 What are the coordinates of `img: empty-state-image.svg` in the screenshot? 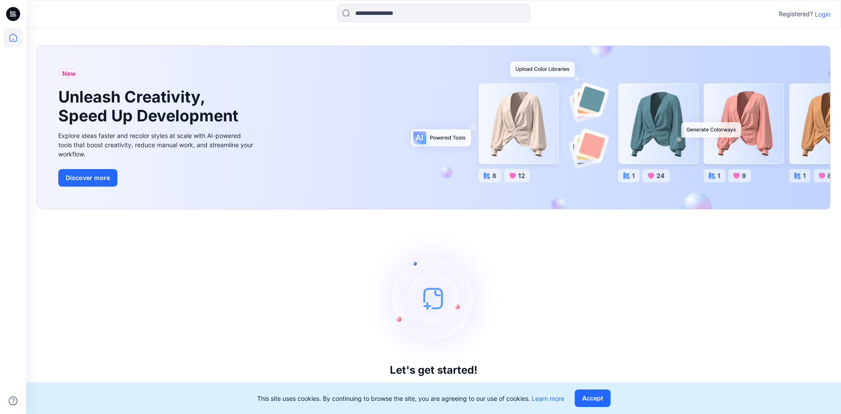 It's located at (434, 298).